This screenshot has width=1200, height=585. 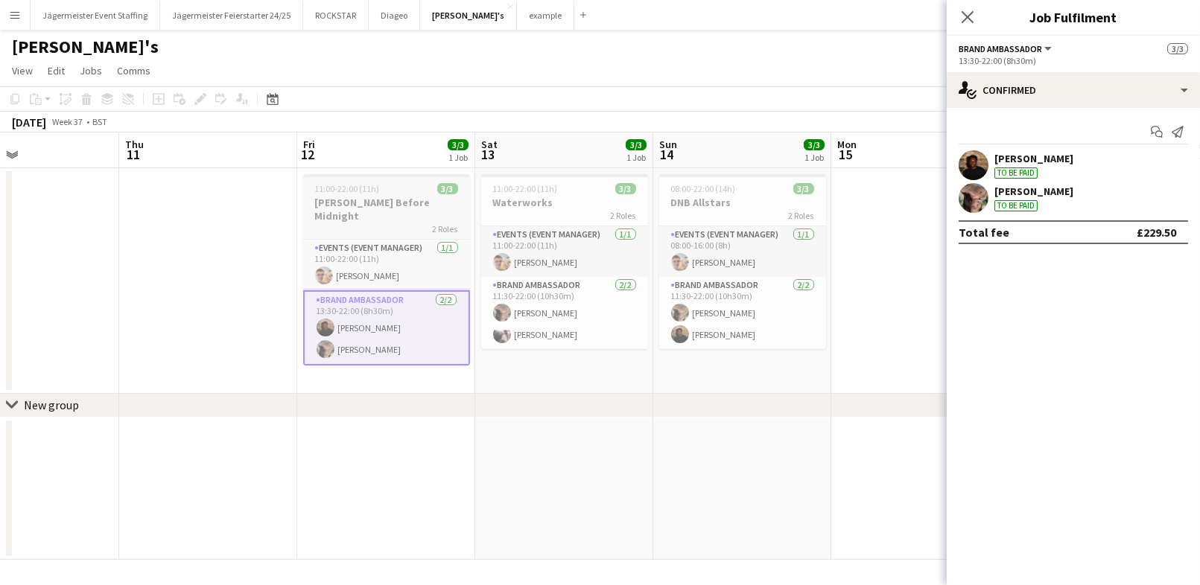 I want to click on span: Jobs, so click(x=91, y=71).